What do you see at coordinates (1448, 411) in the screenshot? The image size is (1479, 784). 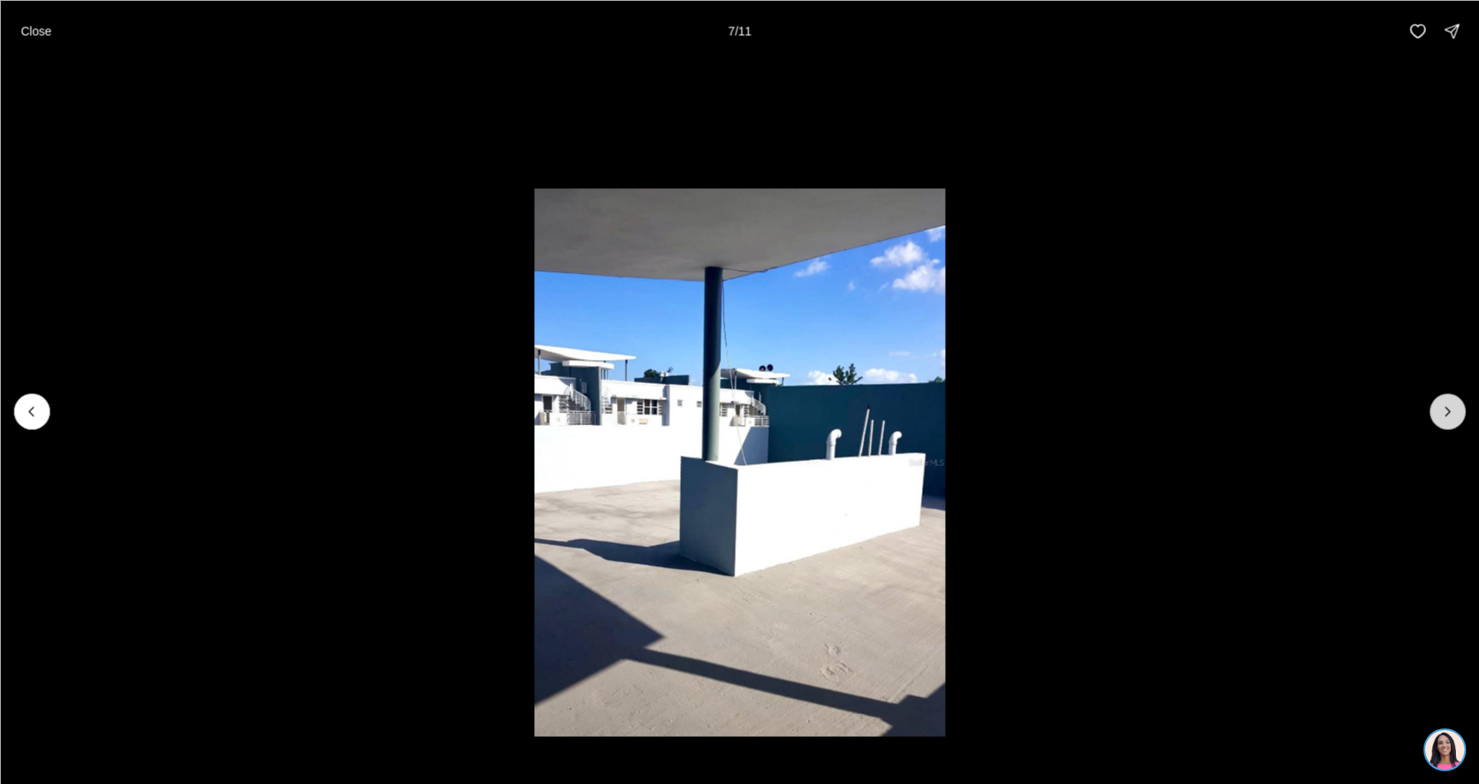 I see `button: Next slide` at bounding box center [1448, 411].